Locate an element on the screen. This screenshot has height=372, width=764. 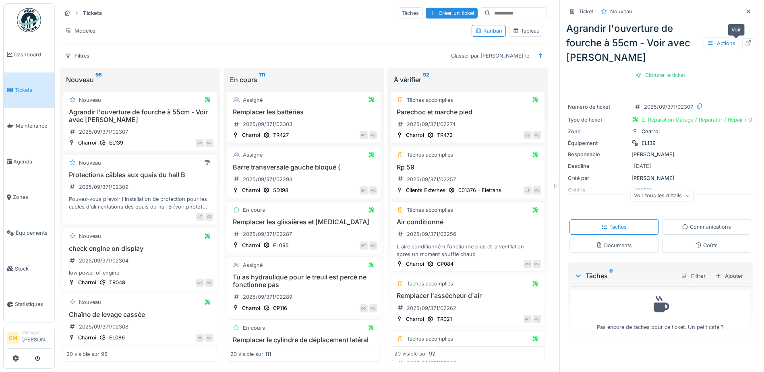
div: Pas encore de tâches pour ce ticket. Un petit café ? is located at coordinates (660, 312).